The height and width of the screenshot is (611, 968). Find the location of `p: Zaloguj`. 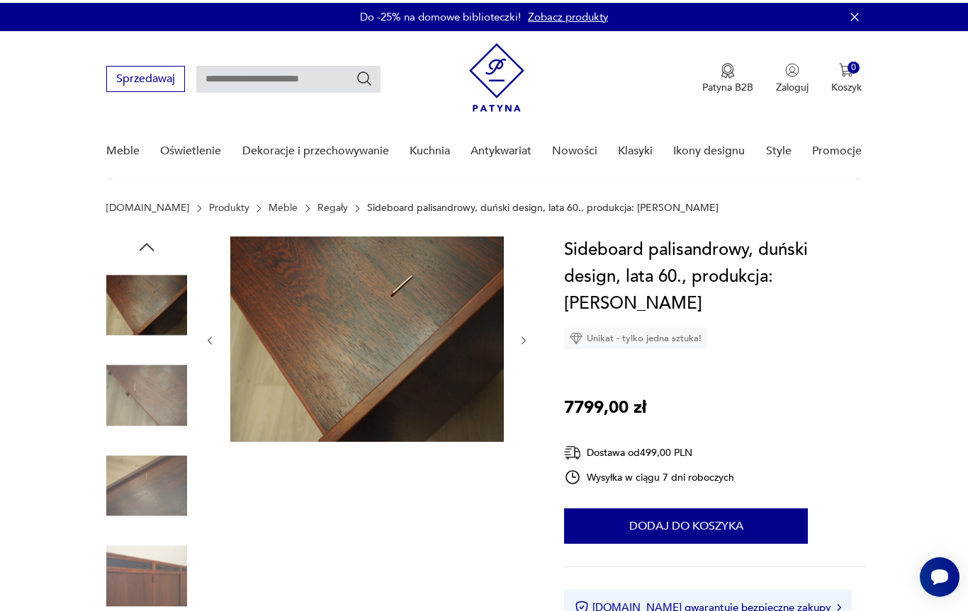

p: Zaloguj is located at coordinates (792, 84).